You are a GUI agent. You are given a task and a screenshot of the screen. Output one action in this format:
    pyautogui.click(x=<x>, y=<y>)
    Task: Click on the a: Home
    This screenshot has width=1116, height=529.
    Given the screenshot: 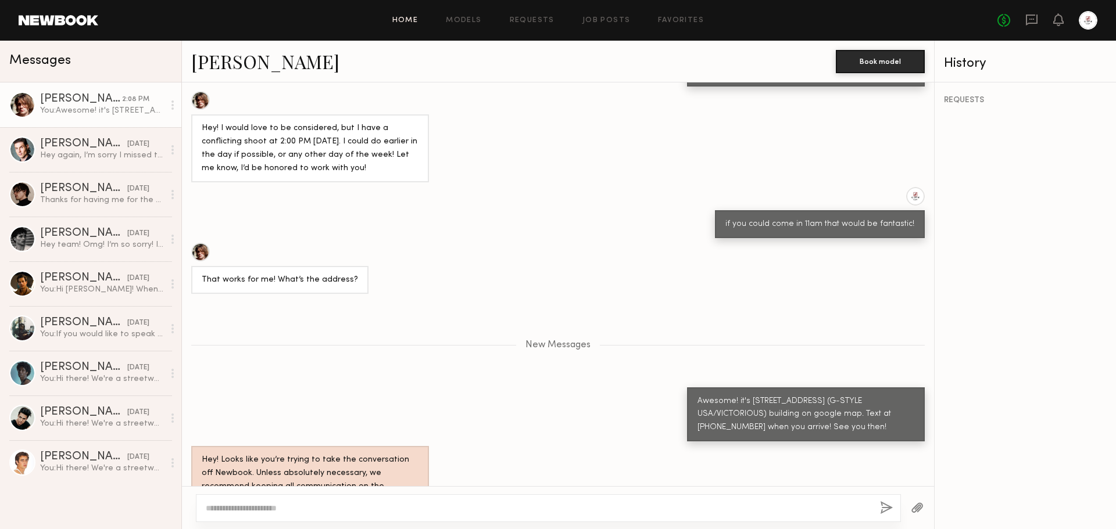 What is the action you would take?
    pyautogui.click(x=405, y=20)
    